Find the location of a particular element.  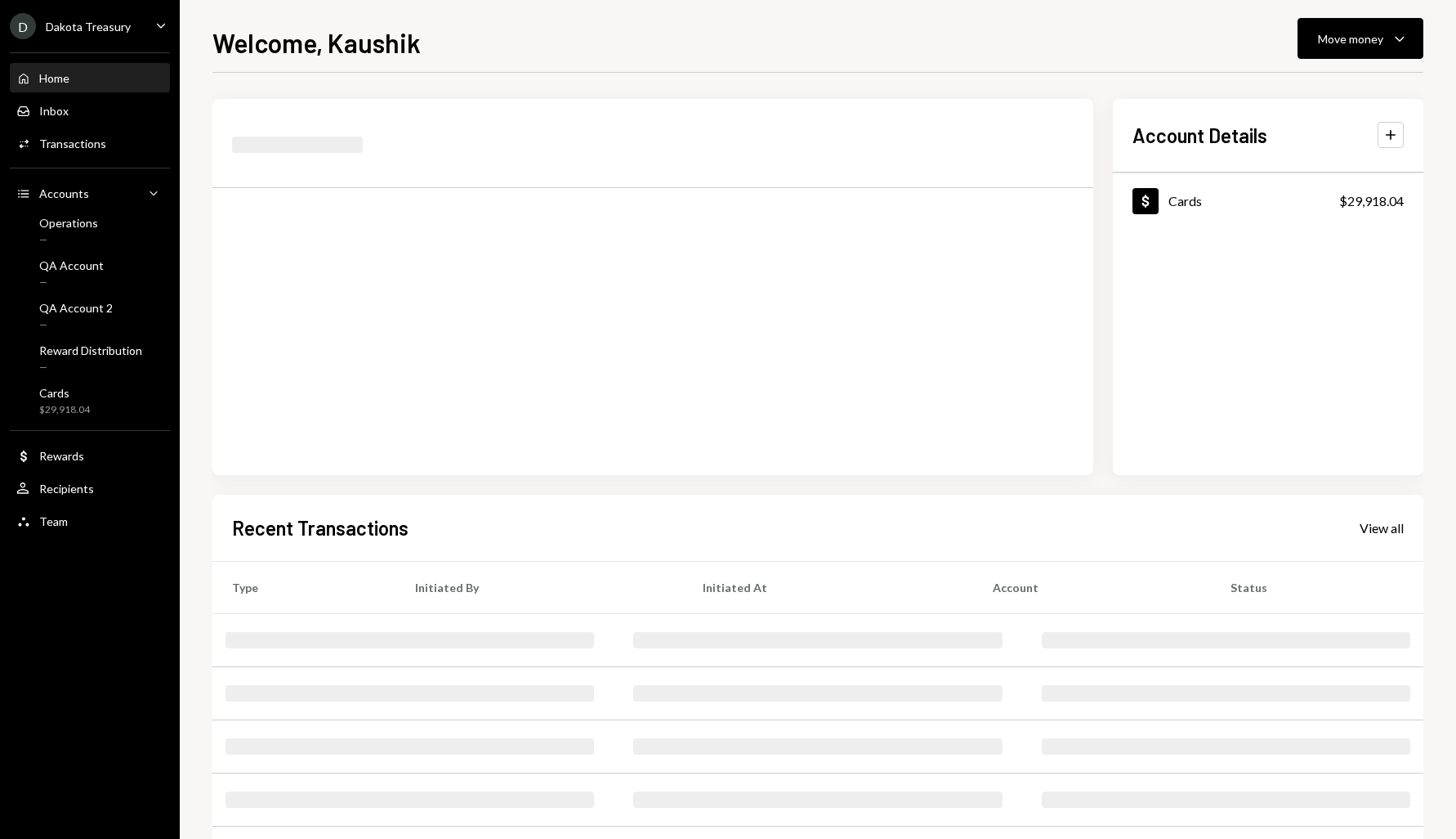

div: Inbox is located at coordinates (54, 111).